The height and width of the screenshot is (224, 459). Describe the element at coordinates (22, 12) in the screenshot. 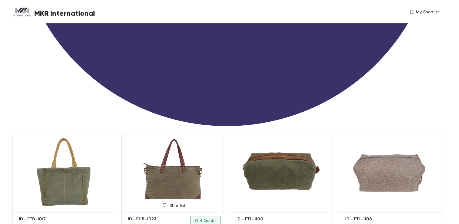

I see `img: Buyer Portal` at that location.